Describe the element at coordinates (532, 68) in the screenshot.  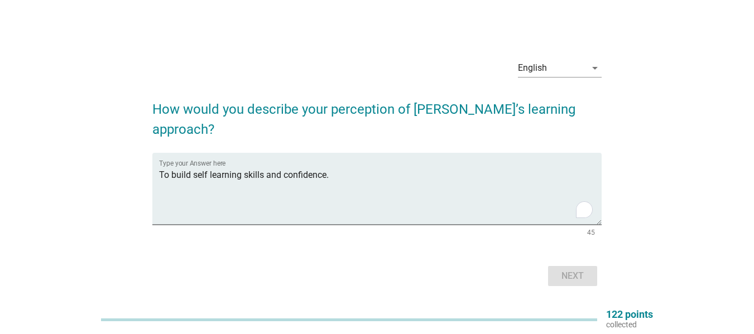
I see `div: English` at that location.